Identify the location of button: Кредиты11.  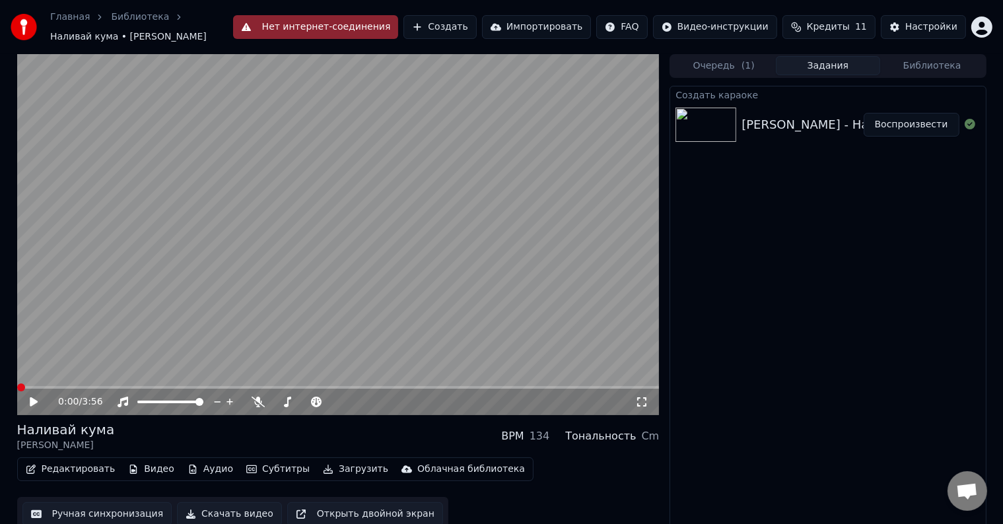
(828, 27).